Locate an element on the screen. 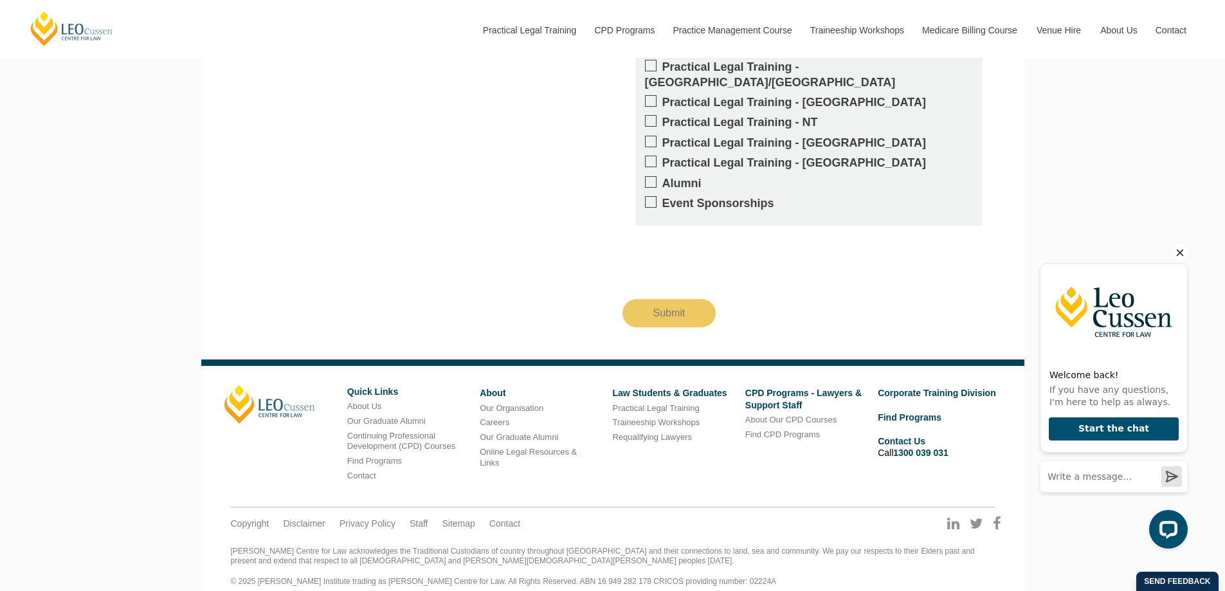 Image resolution: width=1225 pixels, height=591 pixels. a: Law Students & Graduates is located at coordinates (670, 393).